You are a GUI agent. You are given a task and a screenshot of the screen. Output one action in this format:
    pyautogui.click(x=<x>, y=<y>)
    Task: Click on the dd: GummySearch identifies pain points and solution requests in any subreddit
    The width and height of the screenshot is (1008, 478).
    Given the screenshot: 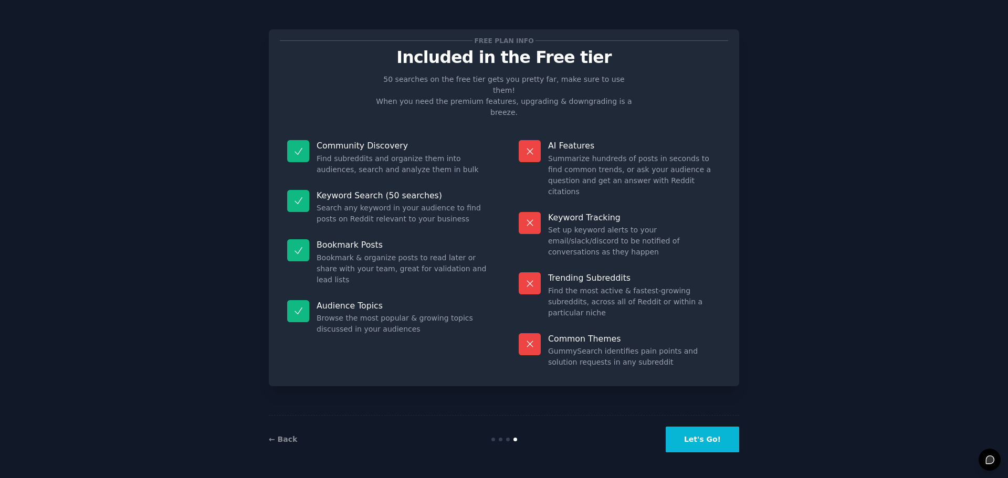 What is the action you would take?
    pyautogui.click(x=634, y=357)
    